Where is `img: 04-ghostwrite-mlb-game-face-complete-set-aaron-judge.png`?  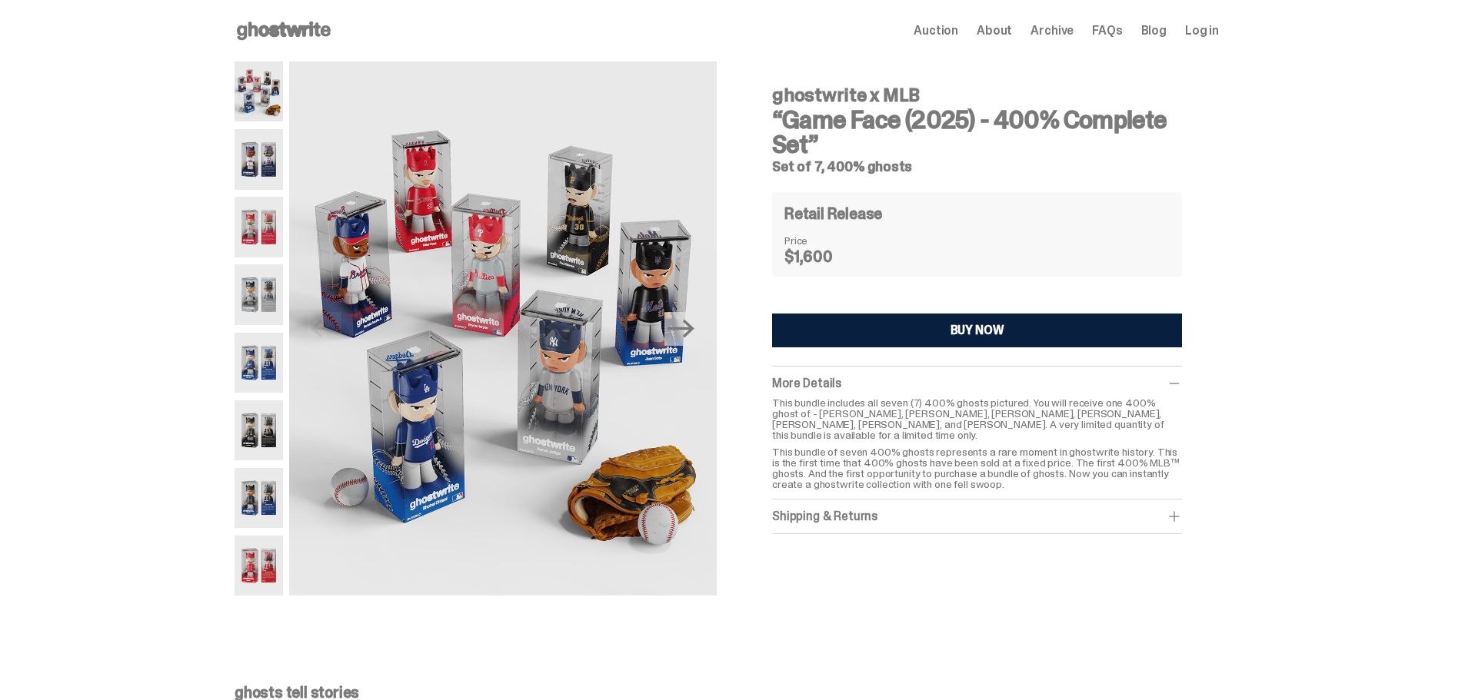 img: 04-ghostwrite-mlb-game-face-complete-set-aaron-judge.png is located at coordinates (258, 295).